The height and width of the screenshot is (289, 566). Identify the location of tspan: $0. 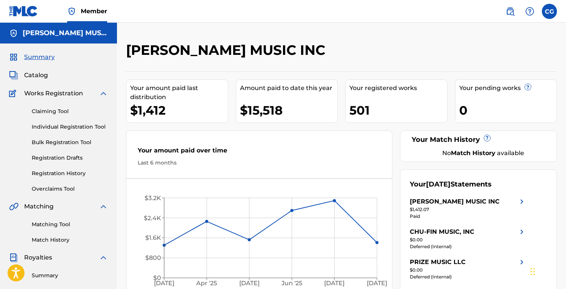
(157, 277).